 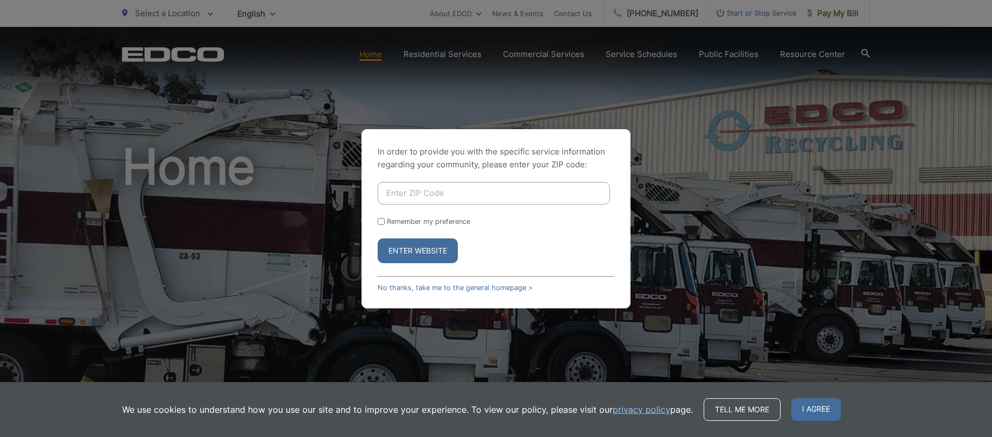 I want to click on a: privacy policy, so click(x=641, y=409).